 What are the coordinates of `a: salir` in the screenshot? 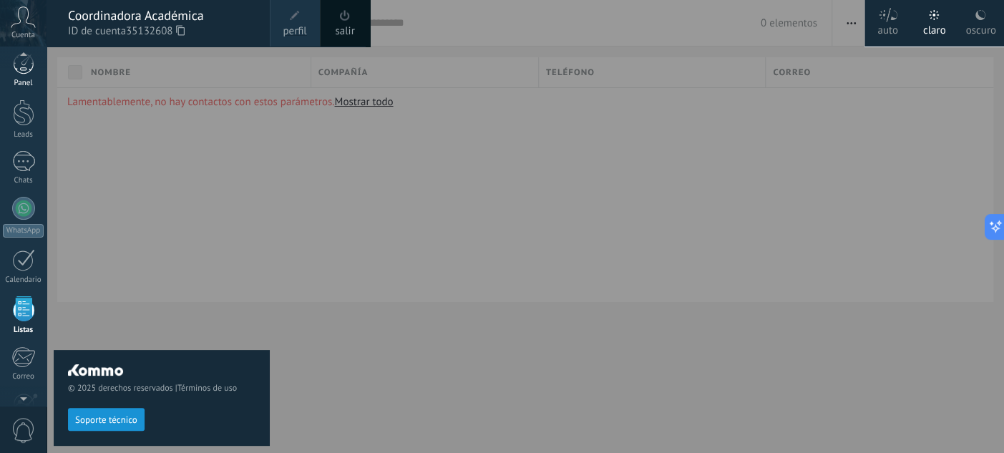 It's located at (344, 31).